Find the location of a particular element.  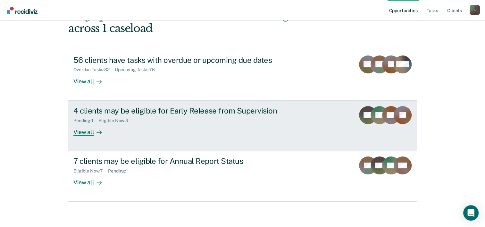

div: 7 clients may be eligible for Annual Report Status is located at coordinates (186, 161).